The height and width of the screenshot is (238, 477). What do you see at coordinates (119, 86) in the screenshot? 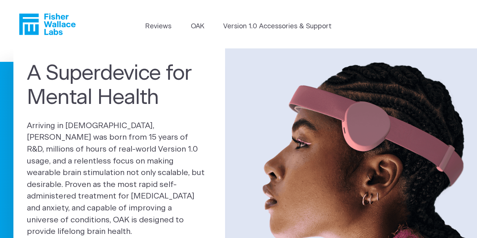
I see `h1: A Superdevice for Mental Health` at bounding box center [119, 86].